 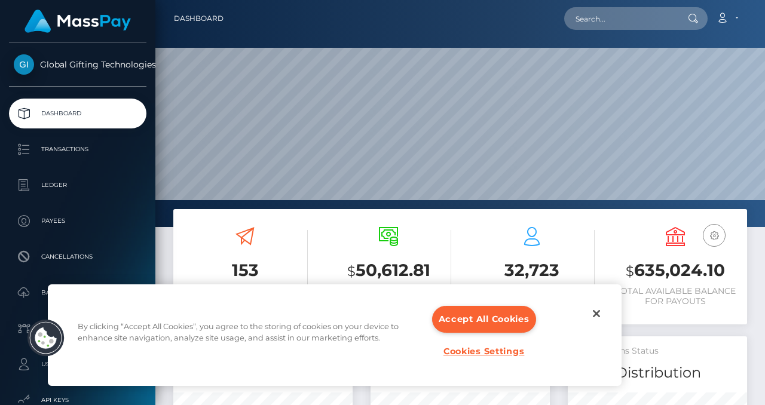 I want to click on div: By clicking “Accept All Cookies”, you agree to the storing of cookies on your device to enhance s..., so click(x=246, y=335).